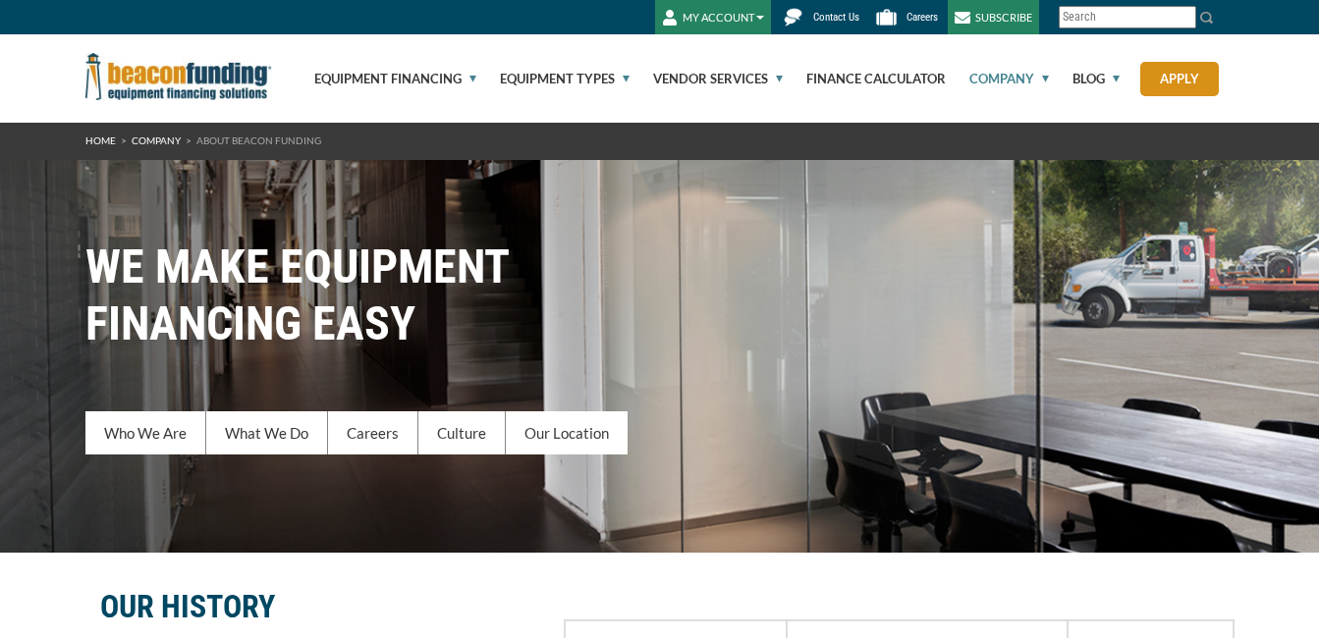 The image size is (1319, 638). I want to click on span: Contact Us, so click(836, 17).